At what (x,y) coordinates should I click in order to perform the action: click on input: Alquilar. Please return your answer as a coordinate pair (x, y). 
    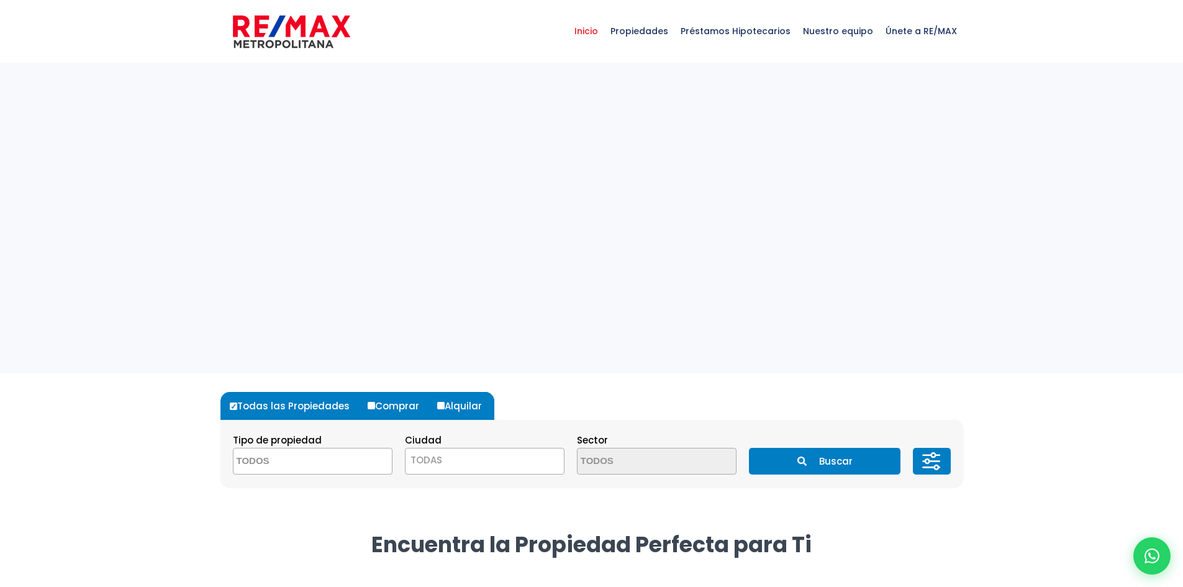
    Looking at the image, I should click on (441, 406).